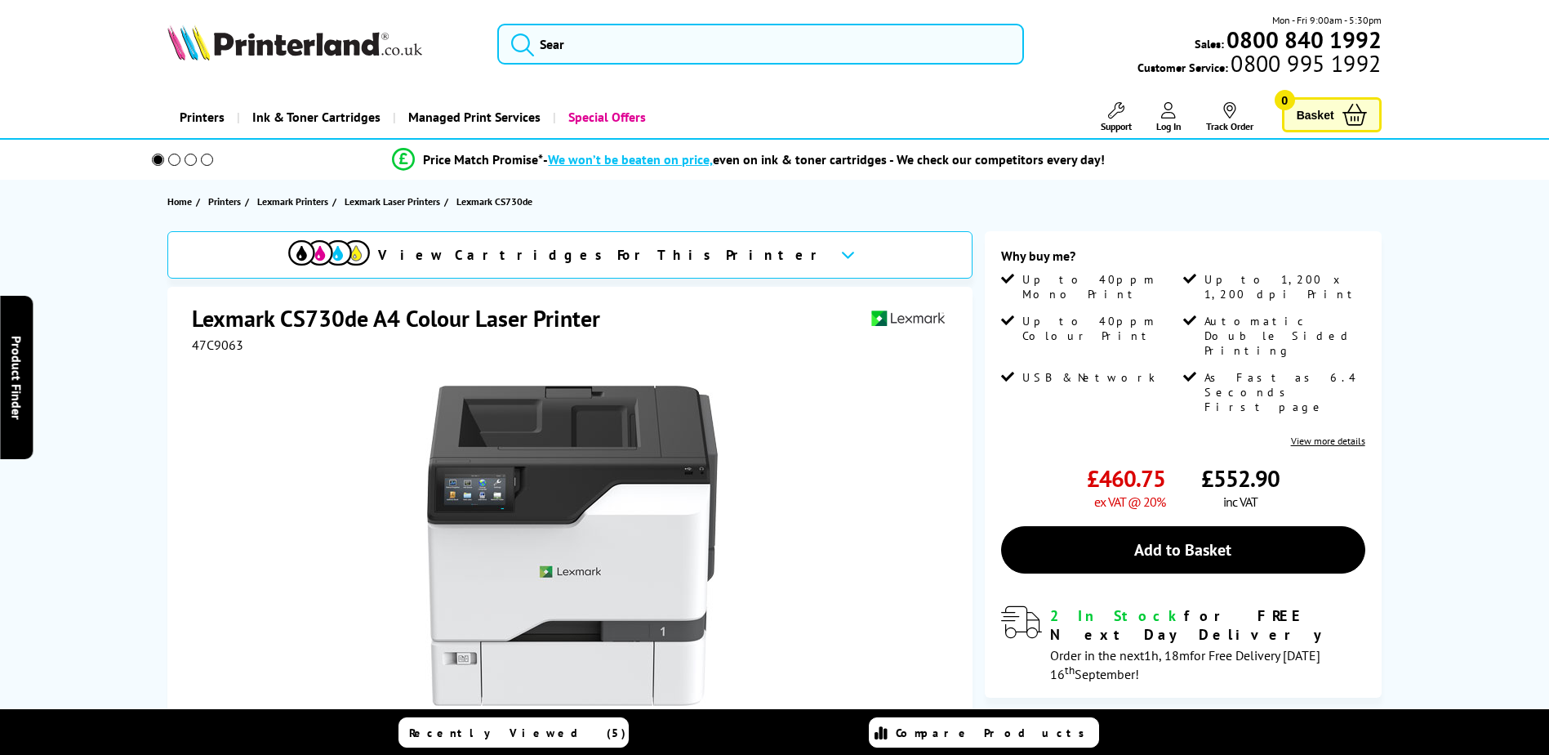 This screenshot has height=755, width=1549. What do you see at coordinates (1167, 655) in the screenshot?
I see `span: 1h, 18m` at bounding box center [1167, 655].